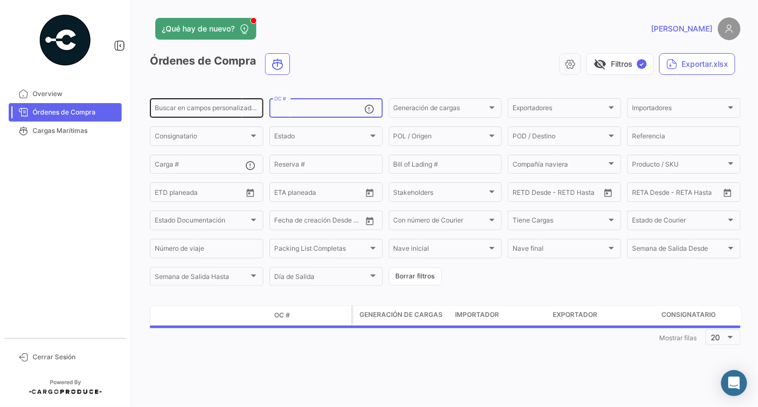 The image size is (758, 407). I want to click on a: Órdenes de Compra, so click(65, 112).